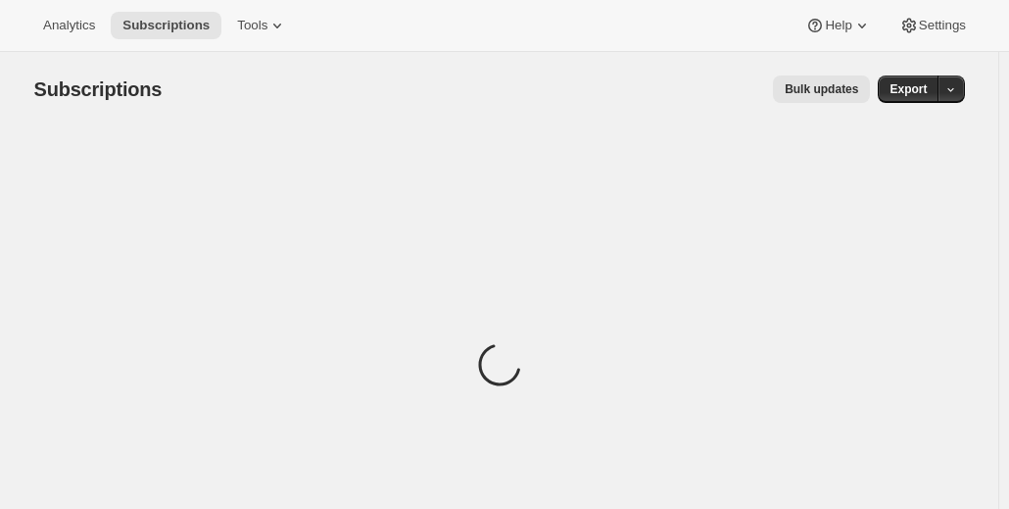 This screenshot has width=1009, height=509. What do you see at coordinates (943, 25) in the screenshot?
I see `span: Settings` at bounding box center [943, 25].